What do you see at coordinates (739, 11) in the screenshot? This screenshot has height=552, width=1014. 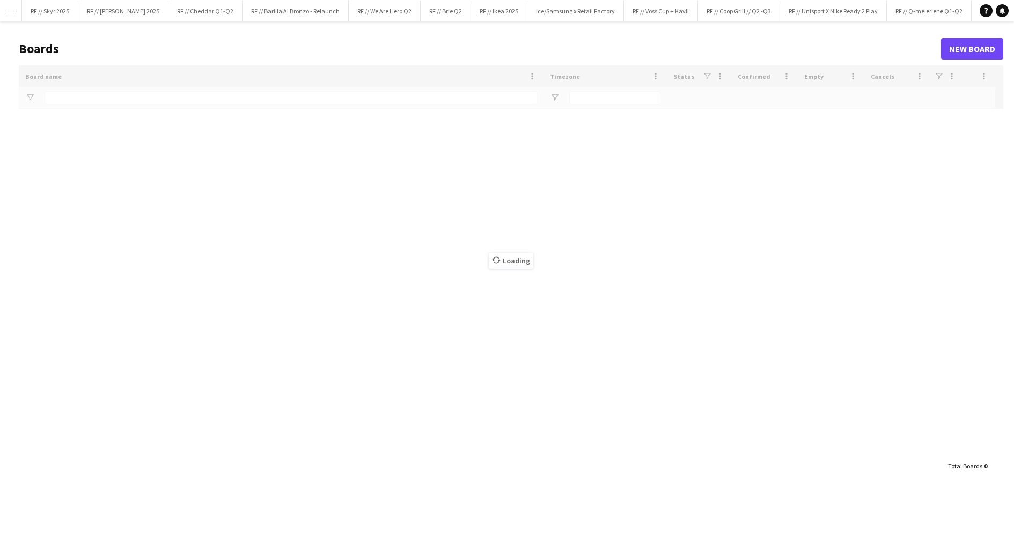 I see `button: RF // Coop Grill // Q2 -Q3` at bounding box center [739, 11].